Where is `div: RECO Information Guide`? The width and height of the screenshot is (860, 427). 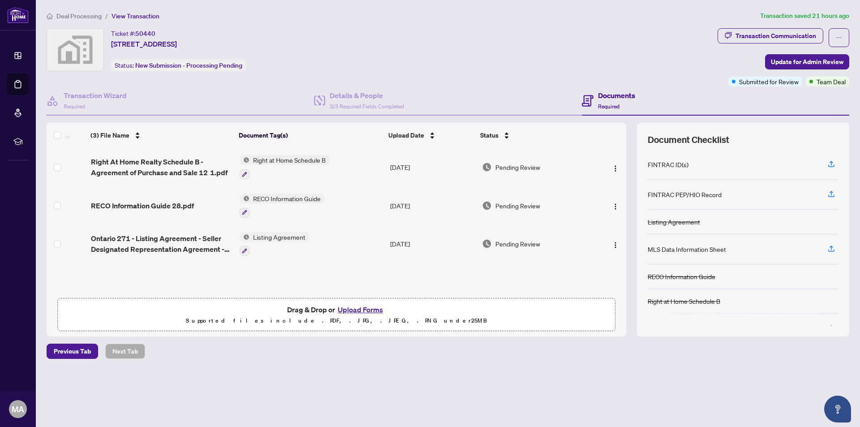
div: RECO Information Guide is located at coordinates (681, 276).